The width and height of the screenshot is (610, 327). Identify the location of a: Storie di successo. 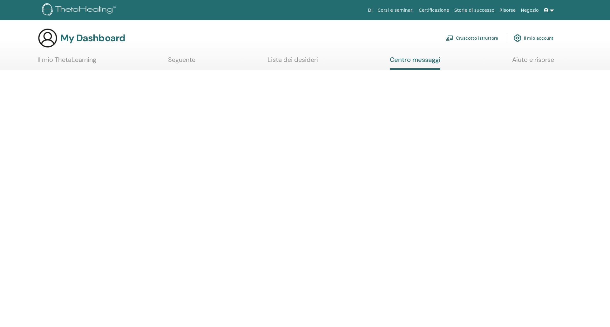
(474, 10).